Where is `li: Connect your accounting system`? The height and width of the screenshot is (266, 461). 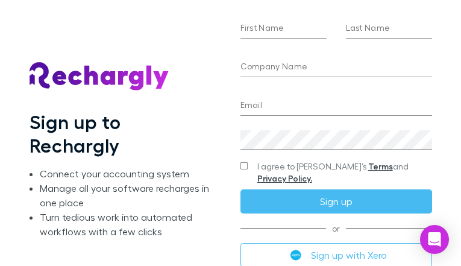
li: Connect your accounting system is located at coordinates (128, 173).